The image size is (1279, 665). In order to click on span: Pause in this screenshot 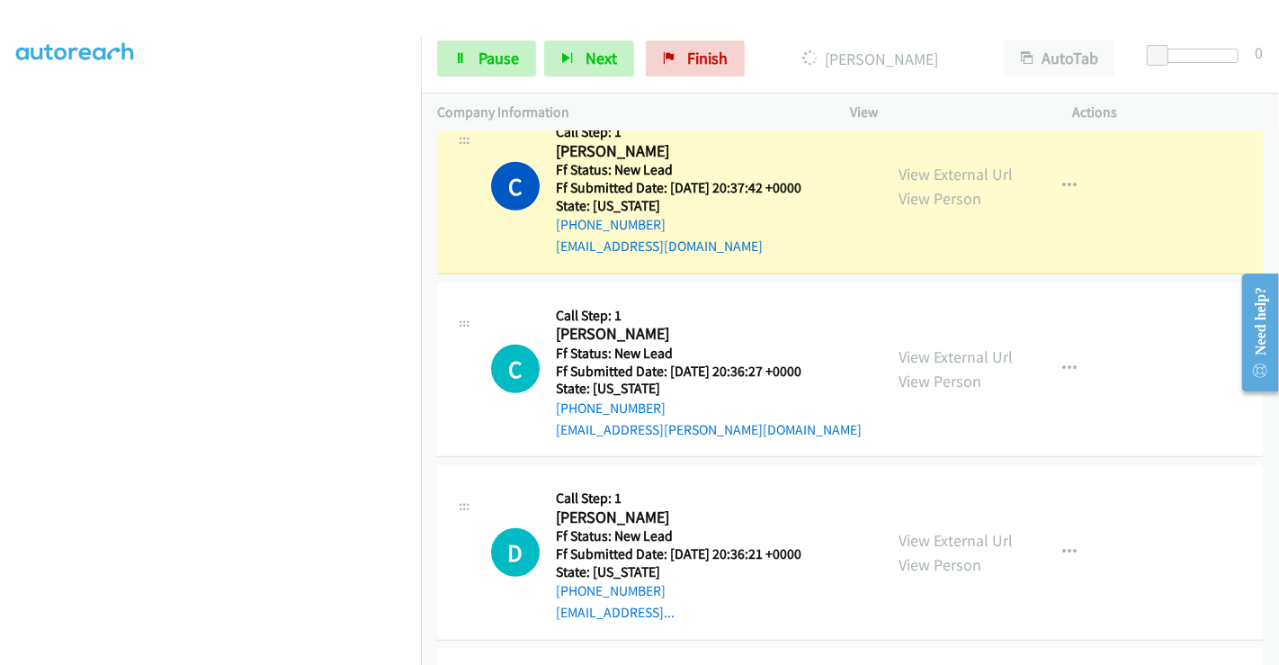, I will do `click(498, 58)`.